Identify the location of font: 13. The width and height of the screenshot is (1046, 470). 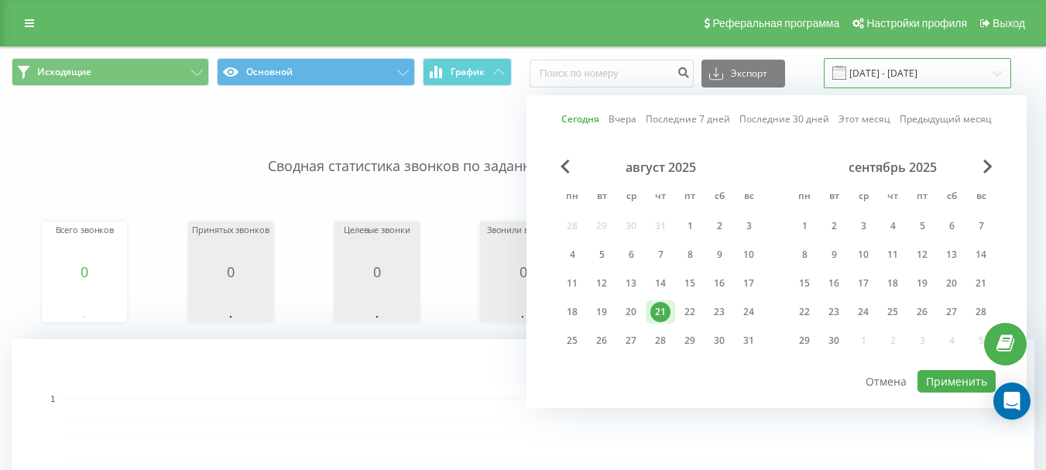
(951, 254).